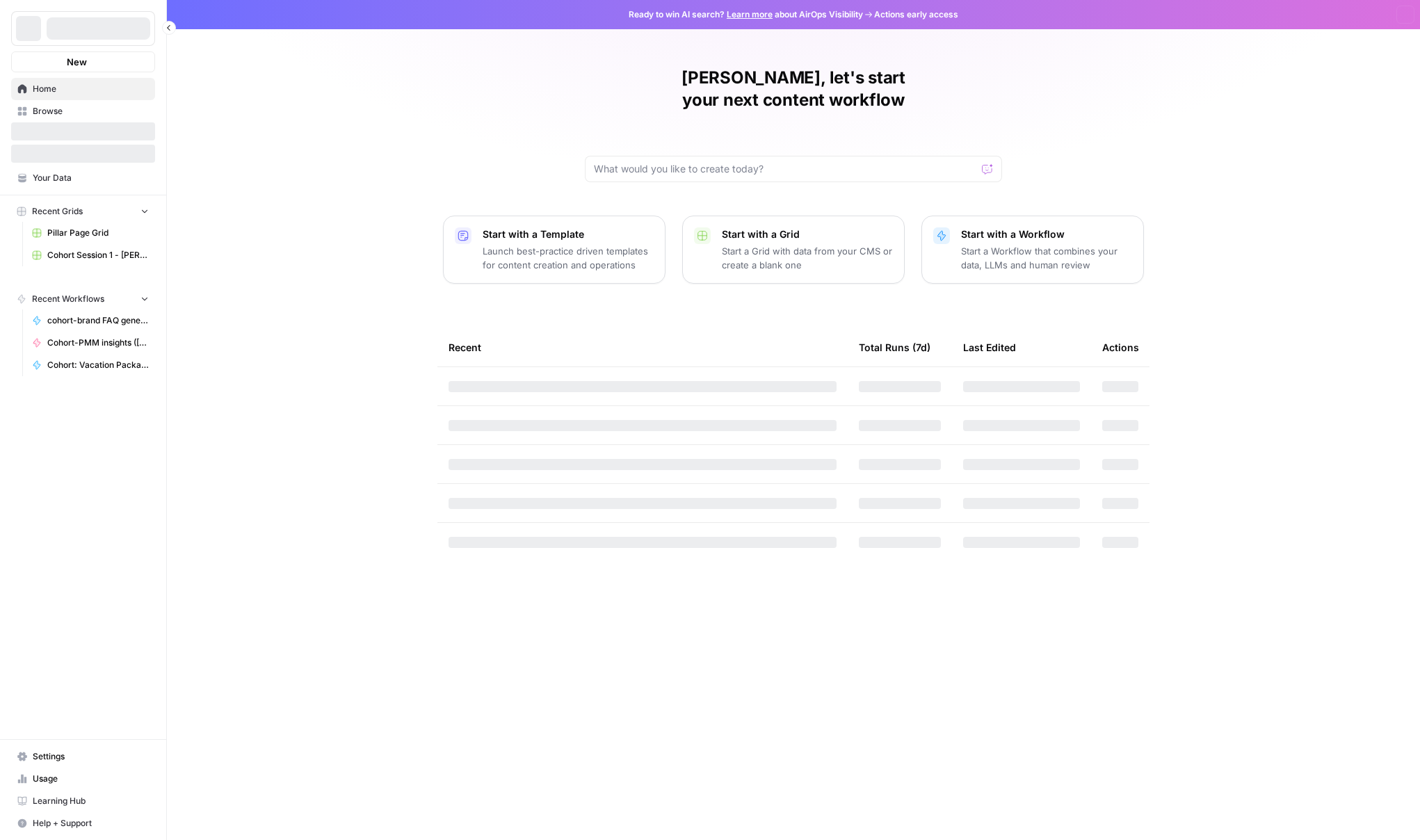  What do you see at coordinates (1046, 258) in the screenshot?
I see `p: Start a Workflow that combines your data, LLMs and human review` at bounding box center [1046, 258].